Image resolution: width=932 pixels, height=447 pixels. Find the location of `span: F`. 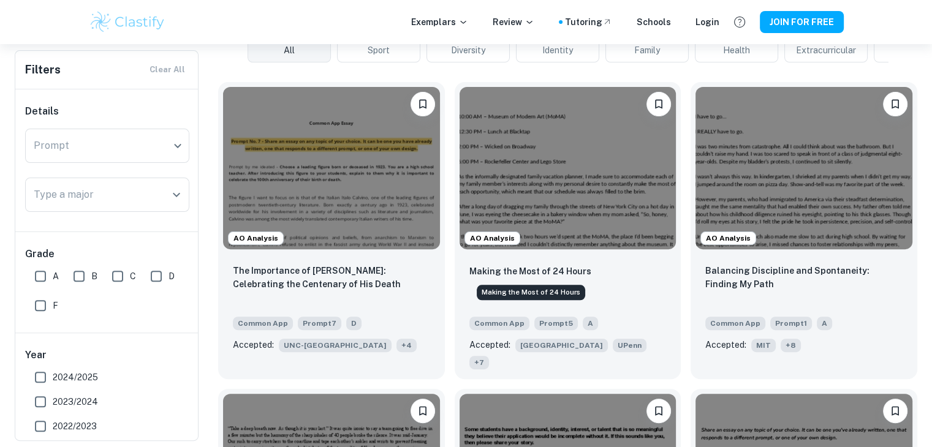

span: F is located at coordinates (55, 306).